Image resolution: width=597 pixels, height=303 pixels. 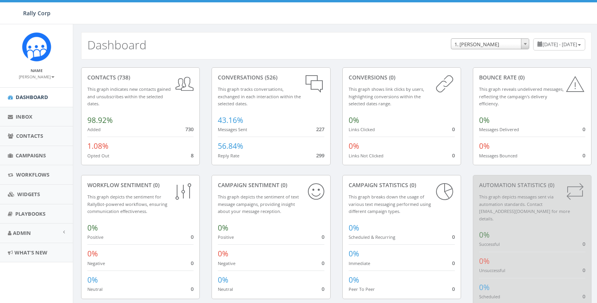 What do you see at coordinates (117, 45) in the screenshot?
I see `h2: Dashboard` at bounding box center [117, 45].